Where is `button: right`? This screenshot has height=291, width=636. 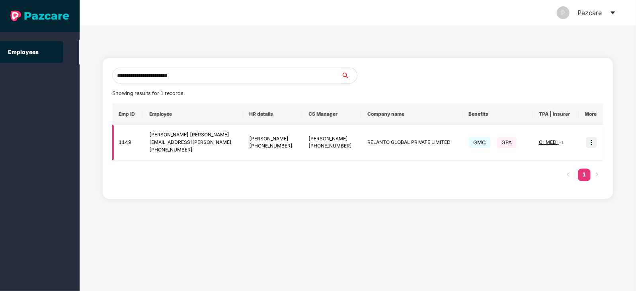 button: right is located at coordinates (597, 175).